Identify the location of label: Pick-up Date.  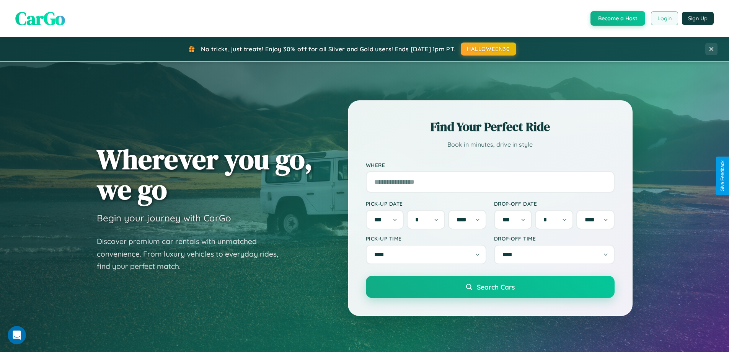
(426, 203).